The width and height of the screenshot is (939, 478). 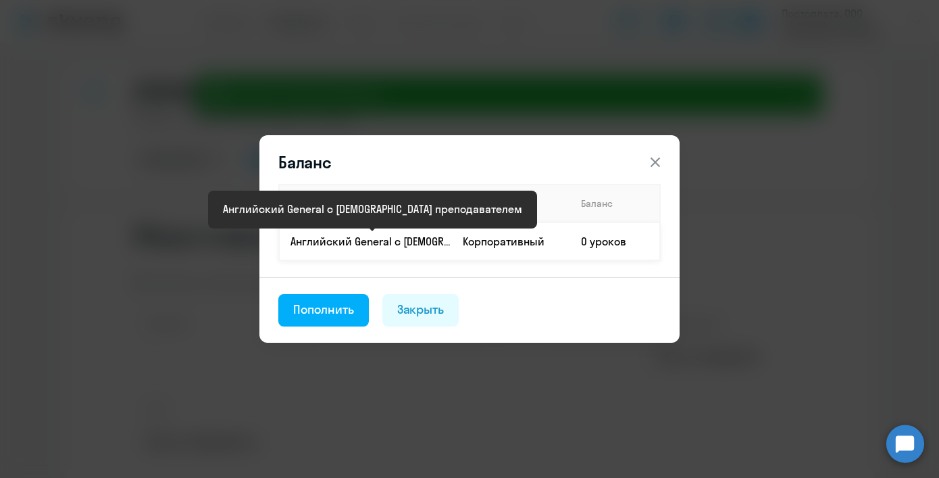 What do you see at coordinates (615, 241) in the screenshot?
I see `td: 0 уроков` at bounding box center [615, 241].